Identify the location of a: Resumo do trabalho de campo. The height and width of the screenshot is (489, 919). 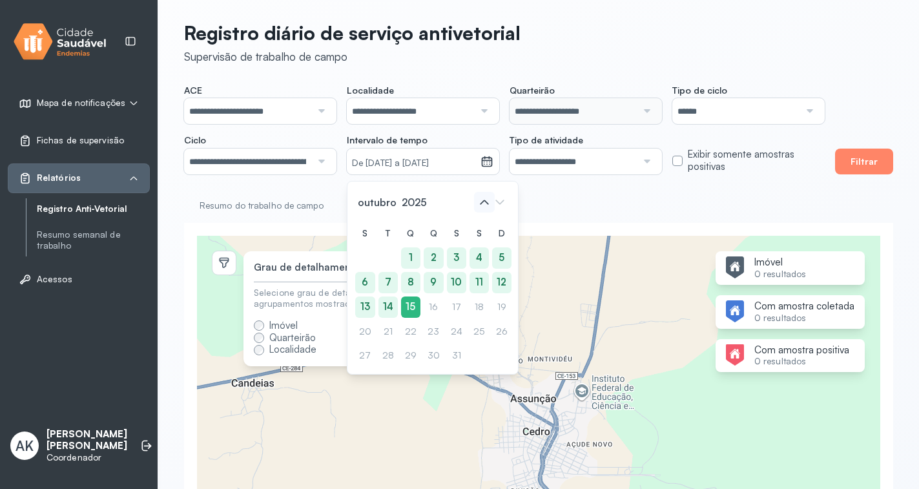
(262, 205).